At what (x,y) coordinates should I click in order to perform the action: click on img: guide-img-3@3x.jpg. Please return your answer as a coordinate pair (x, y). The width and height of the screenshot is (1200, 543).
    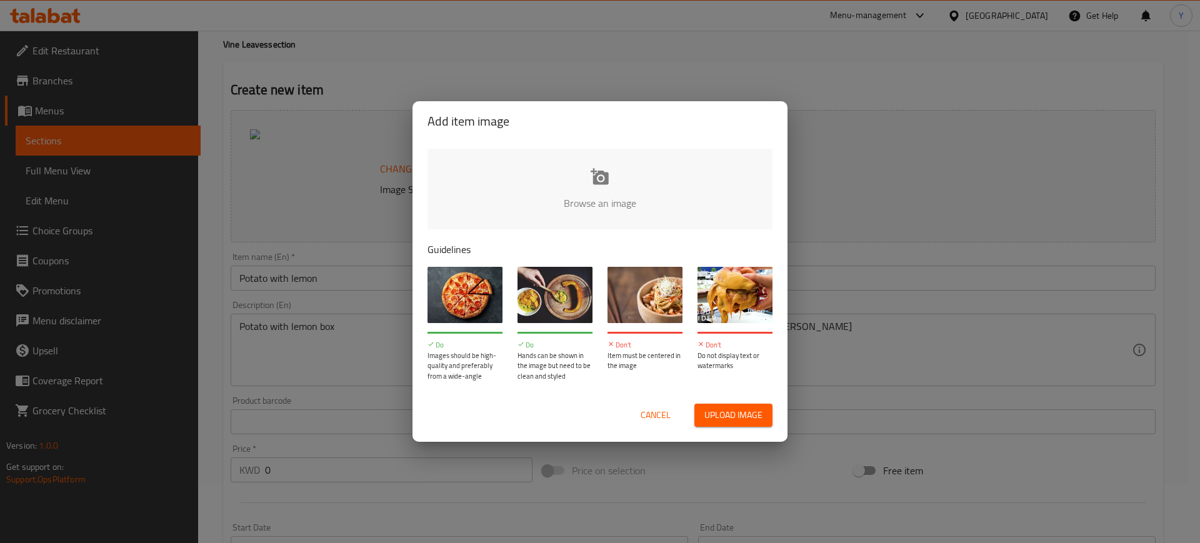
    Looking at the image, I should click on (645, 295).